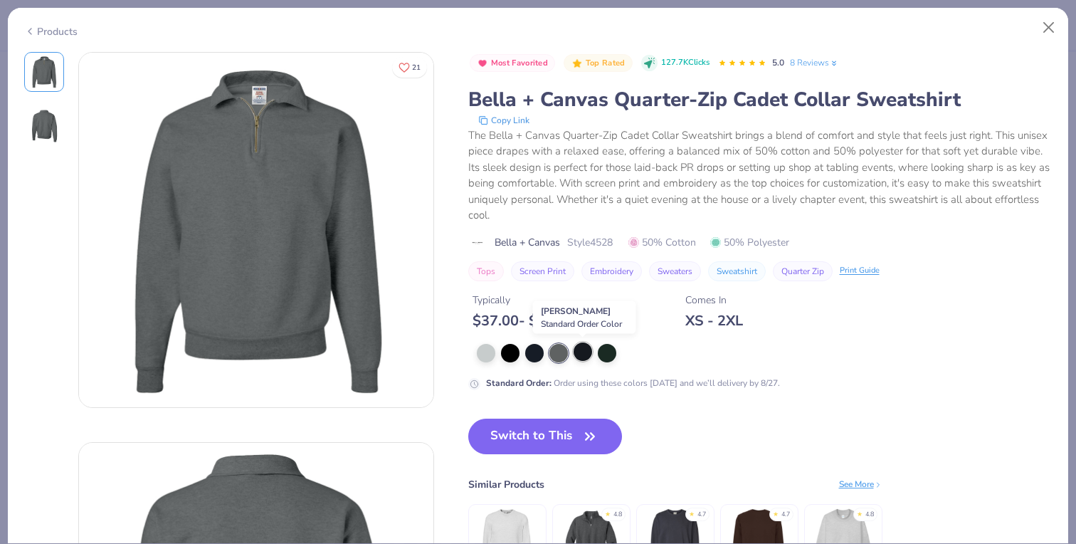  Describe the element at coordinates (531, 320) in the screenshot. I see `div: $ 37.00 - $ 45.00` at that location.